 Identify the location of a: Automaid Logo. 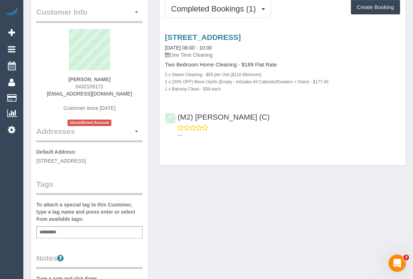
(12, 12).